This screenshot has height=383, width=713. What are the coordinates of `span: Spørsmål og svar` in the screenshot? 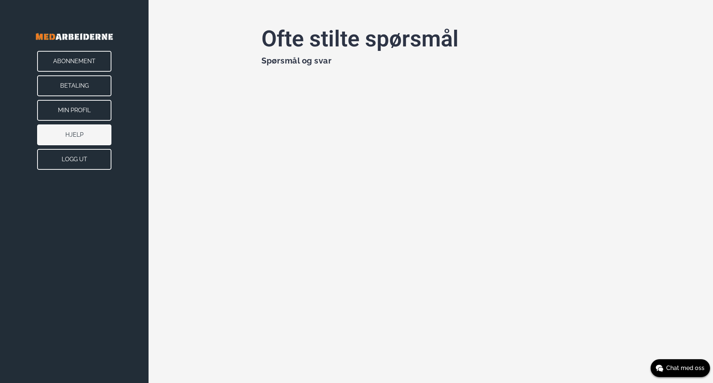 It's located at (296, 61).